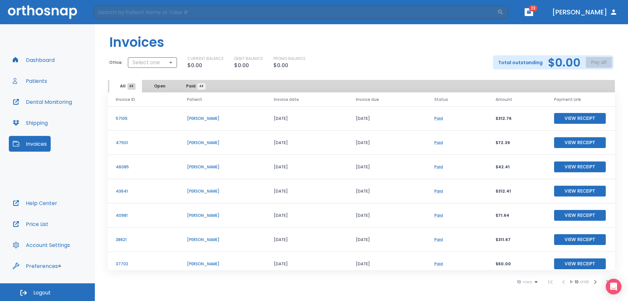 The image size is (628, 301). What do you see at coordinates (160, 86) in the screenshot?
I see `div: tabs` at bounding box center [160, 86].